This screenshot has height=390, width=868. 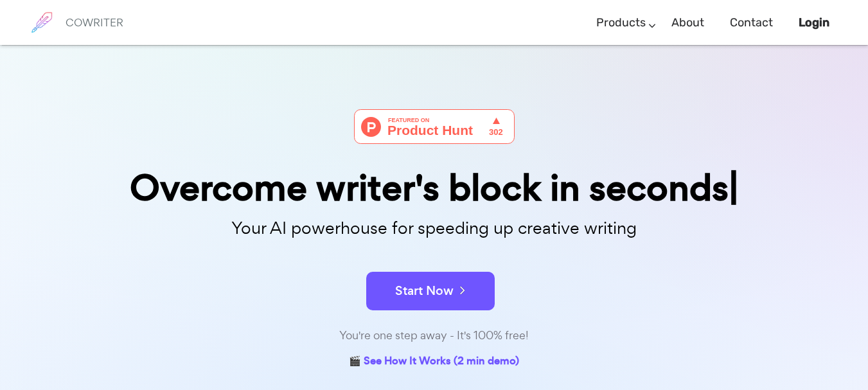 What do you see at coordinates (814, 22) in the screenshot?
I see `a: Login` at bounding box center [814, 22].